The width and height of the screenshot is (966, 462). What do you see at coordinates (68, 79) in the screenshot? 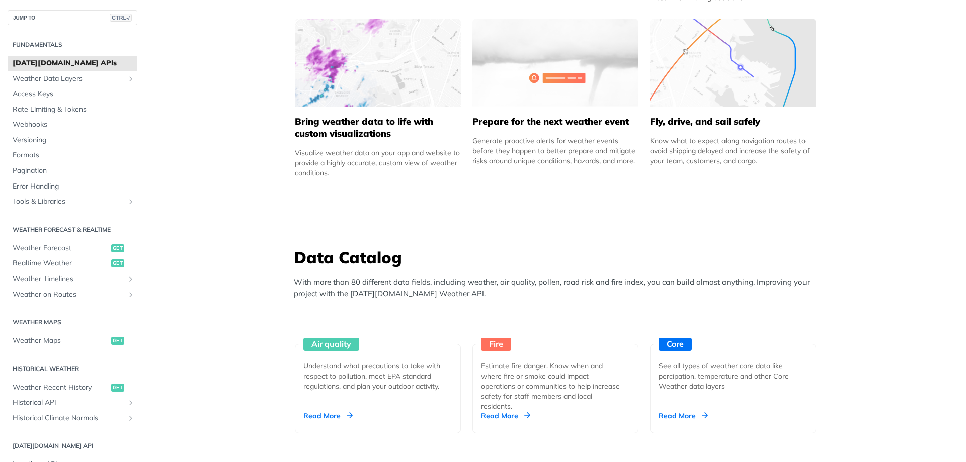
I see `span: Weather Data Layers` at bounding box center [68, 79].